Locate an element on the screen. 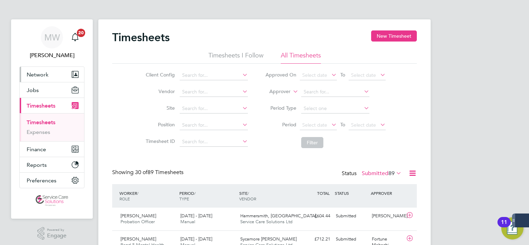 The width and height of the screenshot is (529, 245). span: Manual is located at coordinates (188, 222).